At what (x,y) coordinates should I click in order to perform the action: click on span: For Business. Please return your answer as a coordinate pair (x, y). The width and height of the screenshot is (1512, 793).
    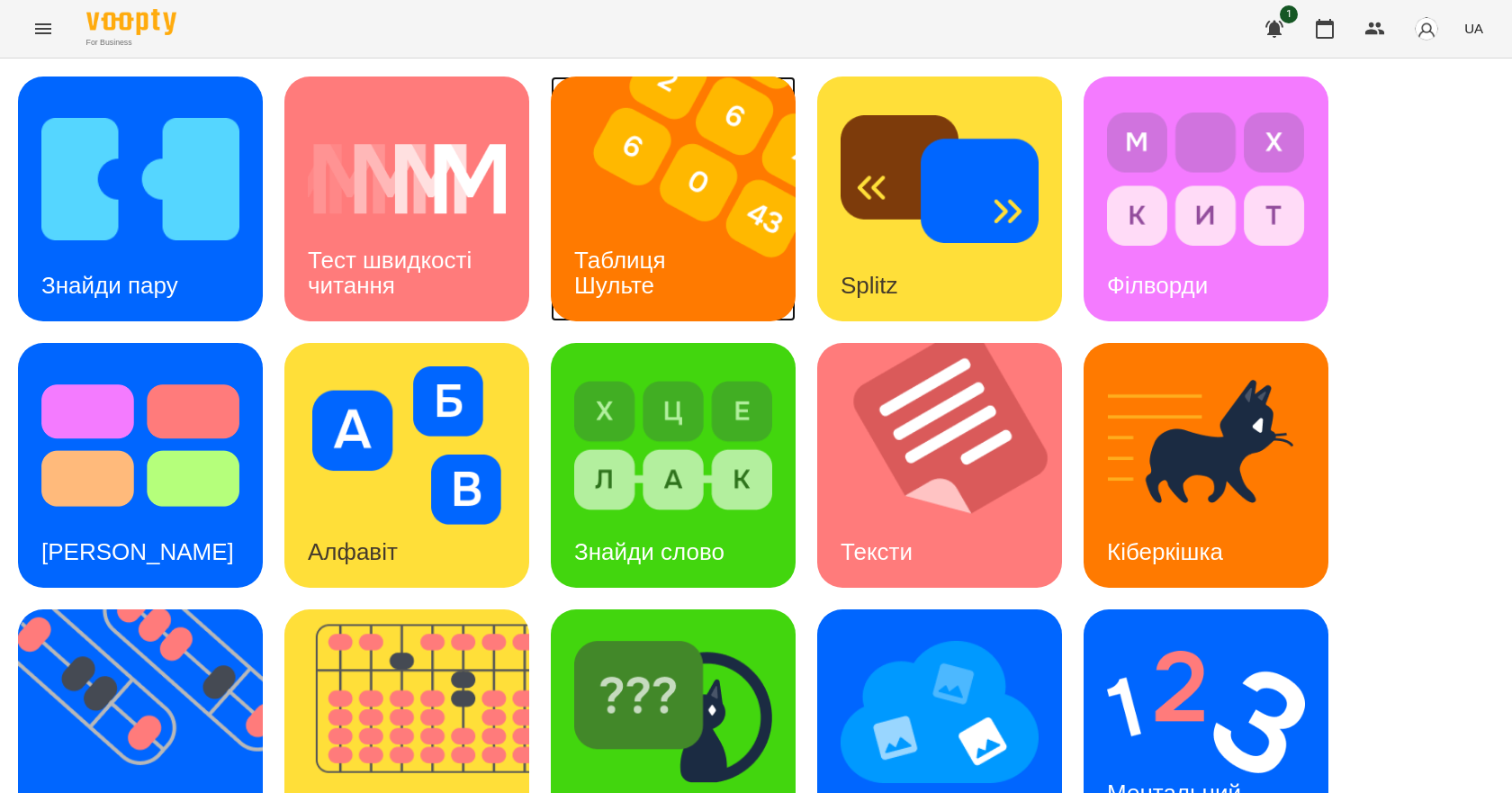
    Looking at the image, I should click on (132, 42).